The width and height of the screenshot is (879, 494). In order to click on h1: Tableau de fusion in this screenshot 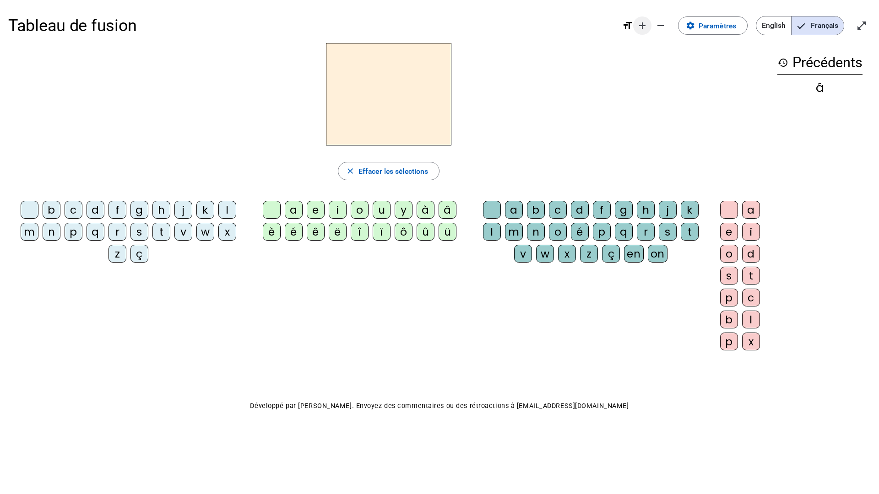, I will do `click(311, 26)`.